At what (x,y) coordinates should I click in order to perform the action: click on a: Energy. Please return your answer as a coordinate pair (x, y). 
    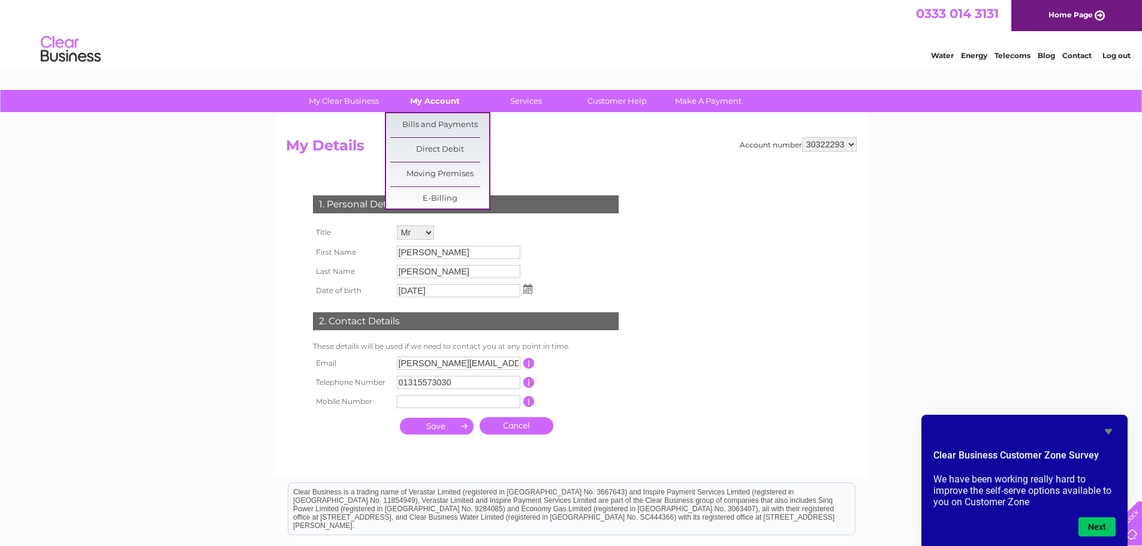
    Looking at the image, I should click on (974, 55).